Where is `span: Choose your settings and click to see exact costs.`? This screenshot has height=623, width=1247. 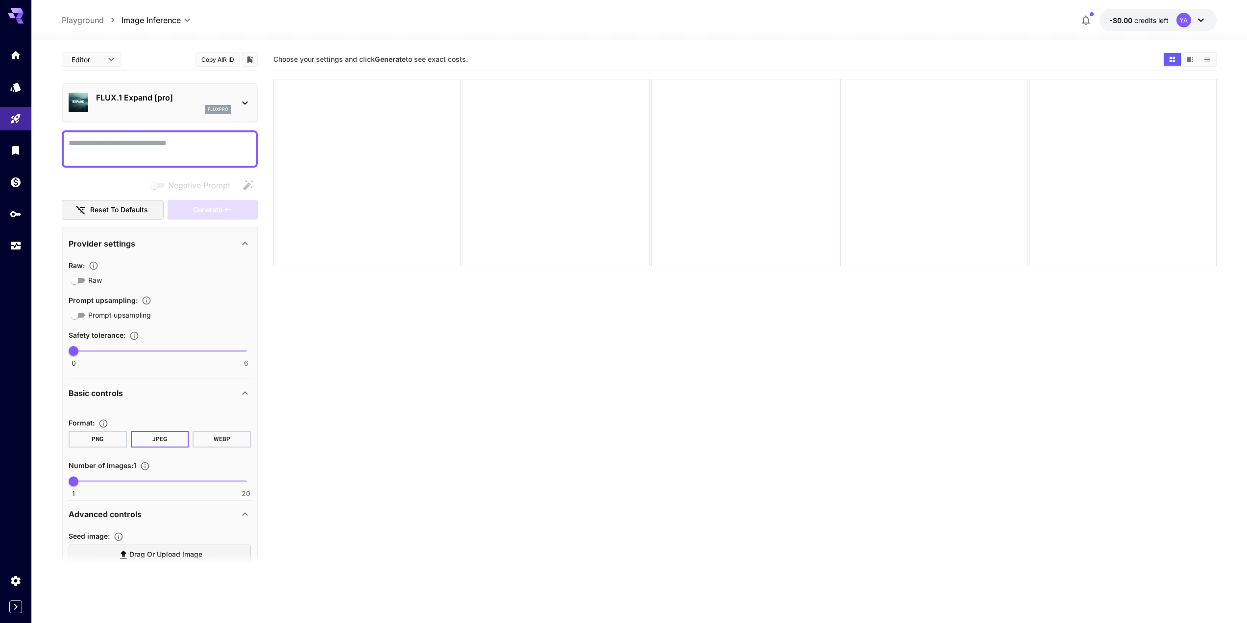
span: Choose your settings and click to see exact costs. is located at coordinates (371, 59).